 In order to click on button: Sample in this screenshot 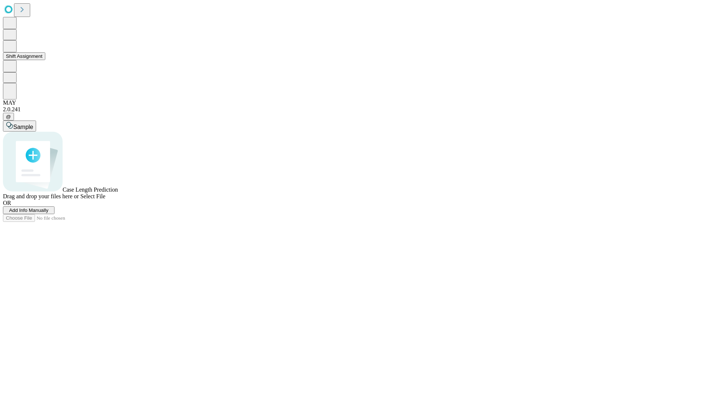, I will do `click(20, 126)`.